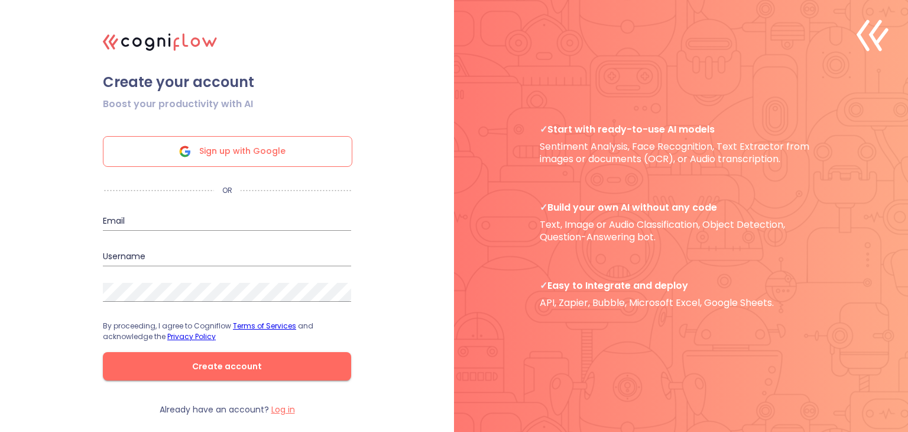  What do you see at coordinates (242, 151) in the screenshot?
I see `span: Sign up with Google` at bounding box center [242, 151].